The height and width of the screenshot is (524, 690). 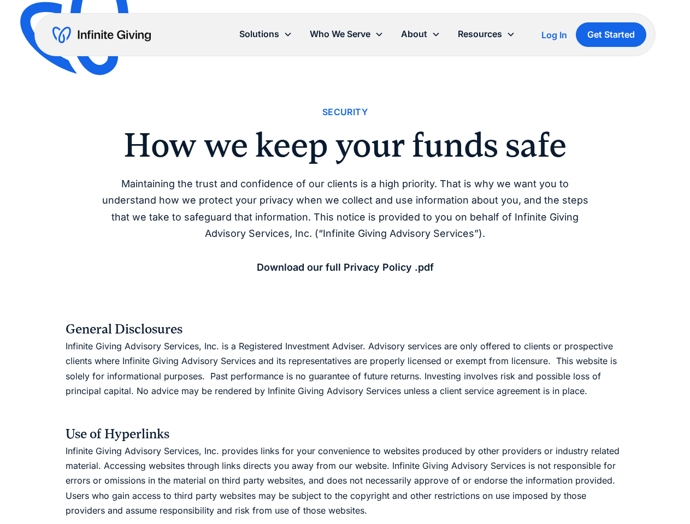 I want to click on a: home, so click(x=102, y=35).